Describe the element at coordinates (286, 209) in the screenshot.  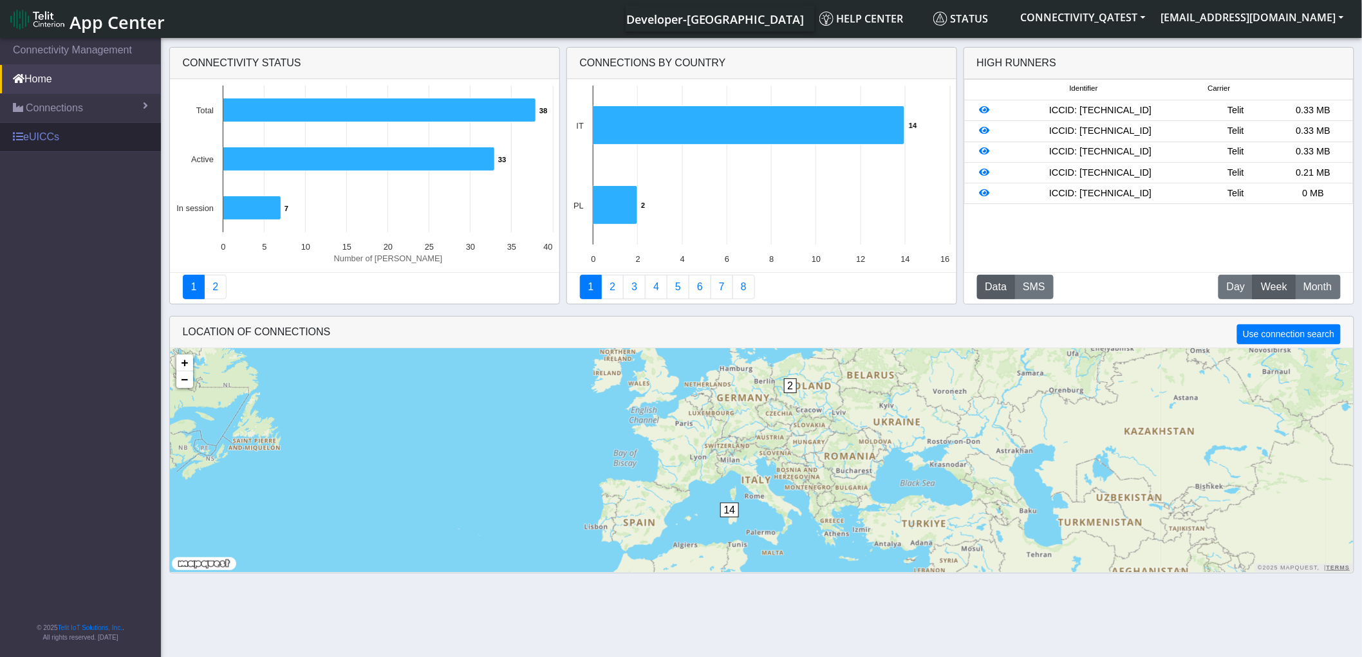
I see `text: 7` at that location.